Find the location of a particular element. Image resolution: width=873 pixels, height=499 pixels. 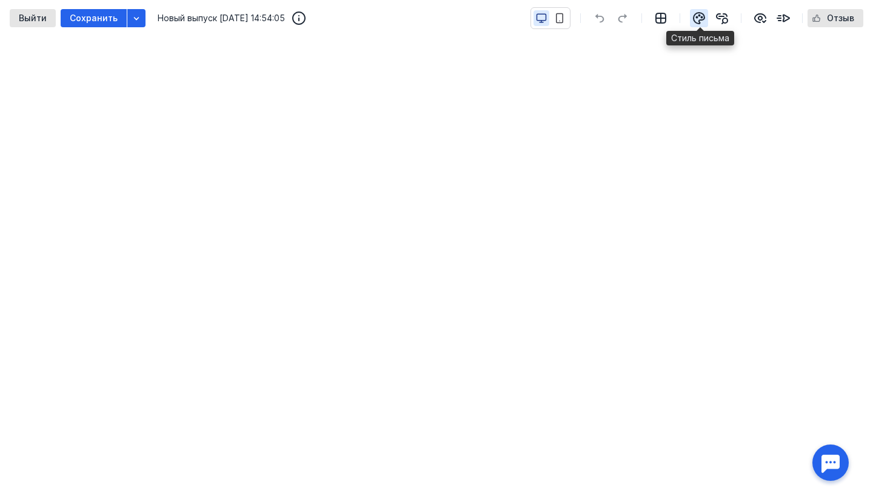

button: Выйти is located at coordinates (33, 18).